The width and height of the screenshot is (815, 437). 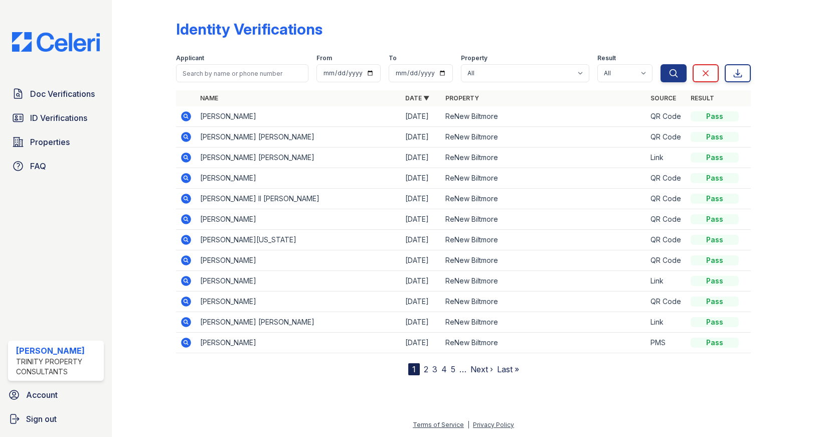 I want to click on a: 3, so click(x=435, y=369).